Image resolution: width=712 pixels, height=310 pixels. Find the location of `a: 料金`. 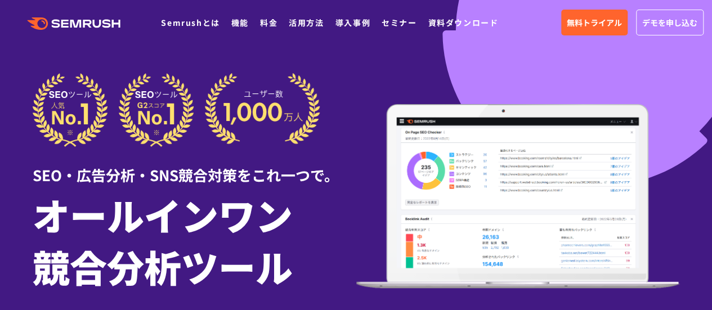

a: 料金 is located at coordinates (268, 23).